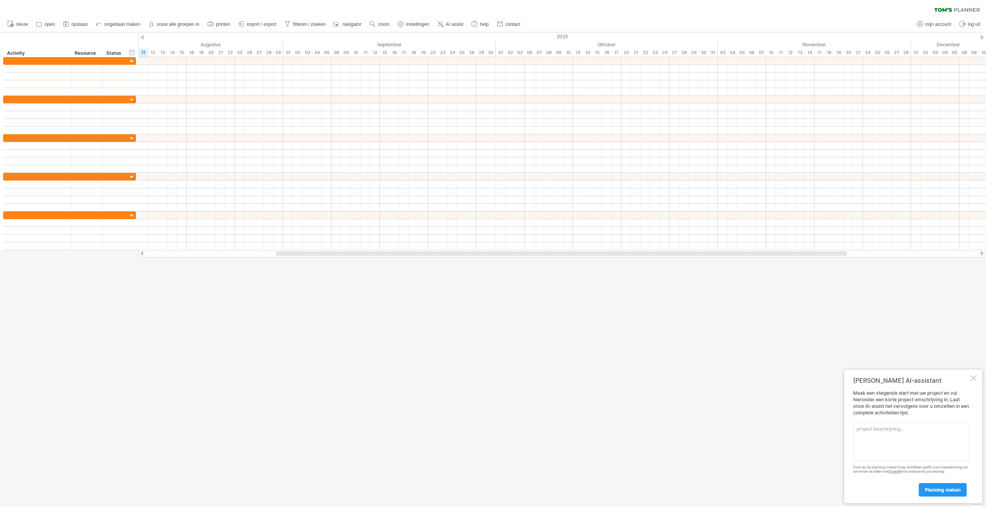 The height and width of the screenshot is (507, 986). I want to click on div: vrijdag, 5 December 2025, so click(954, 53).